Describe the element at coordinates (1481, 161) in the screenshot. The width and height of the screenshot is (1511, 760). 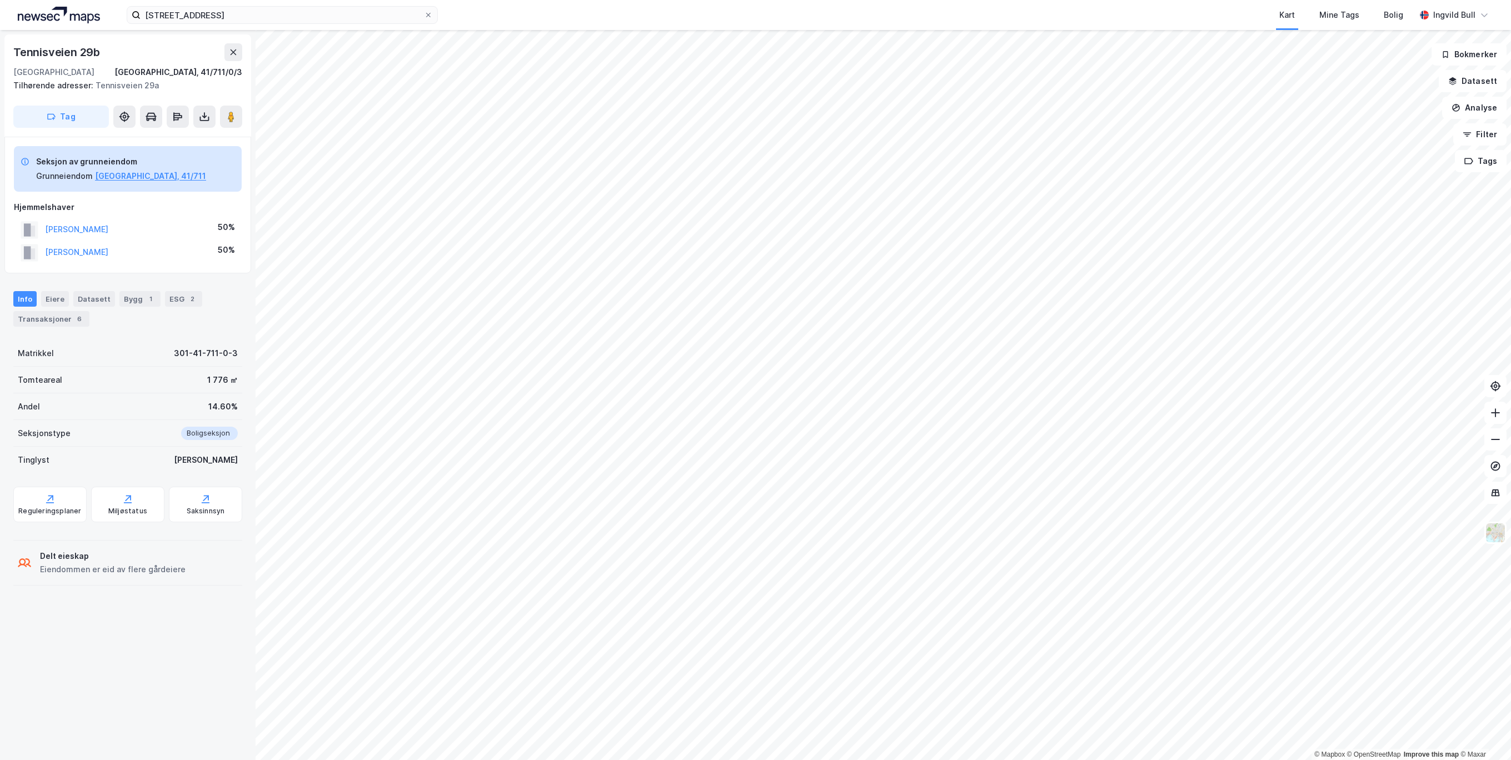
I see `button: Tags` at that location.